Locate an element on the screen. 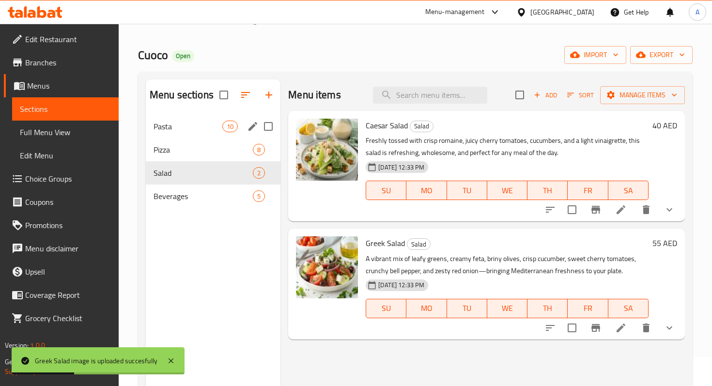 This screenshot has height=386, width=712. button: TU is located at coordinates (467, 190).